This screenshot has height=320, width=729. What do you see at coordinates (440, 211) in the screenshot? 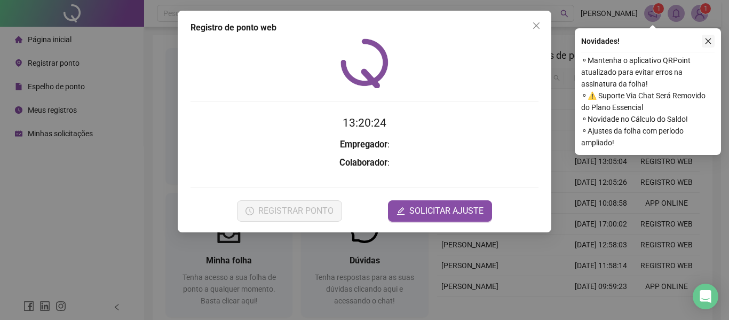
I see `button: editSOLICITAR AJUSTE` at bounding box center [440, 211].